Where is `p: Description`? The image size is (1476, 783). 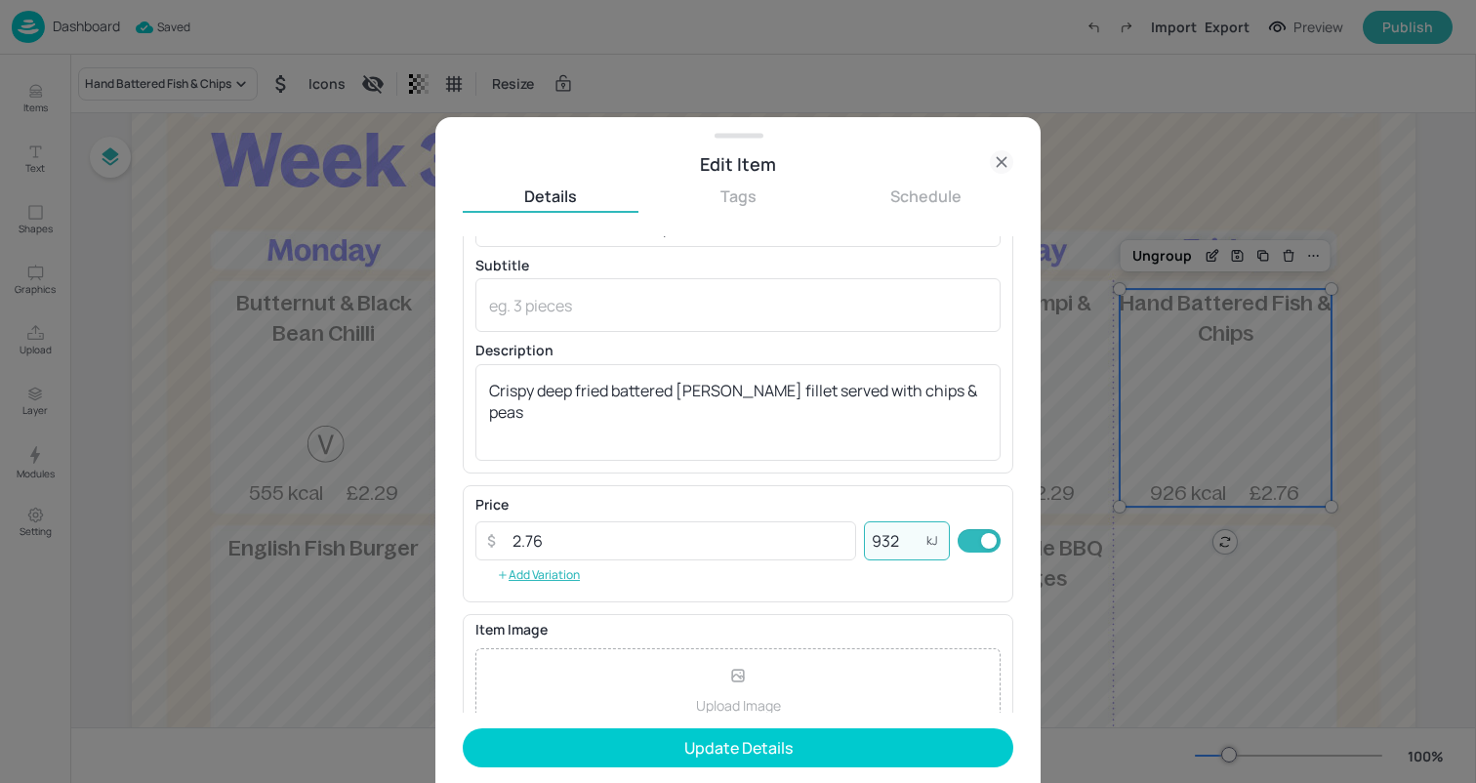
p: Description is located at coordinates (738, 351).